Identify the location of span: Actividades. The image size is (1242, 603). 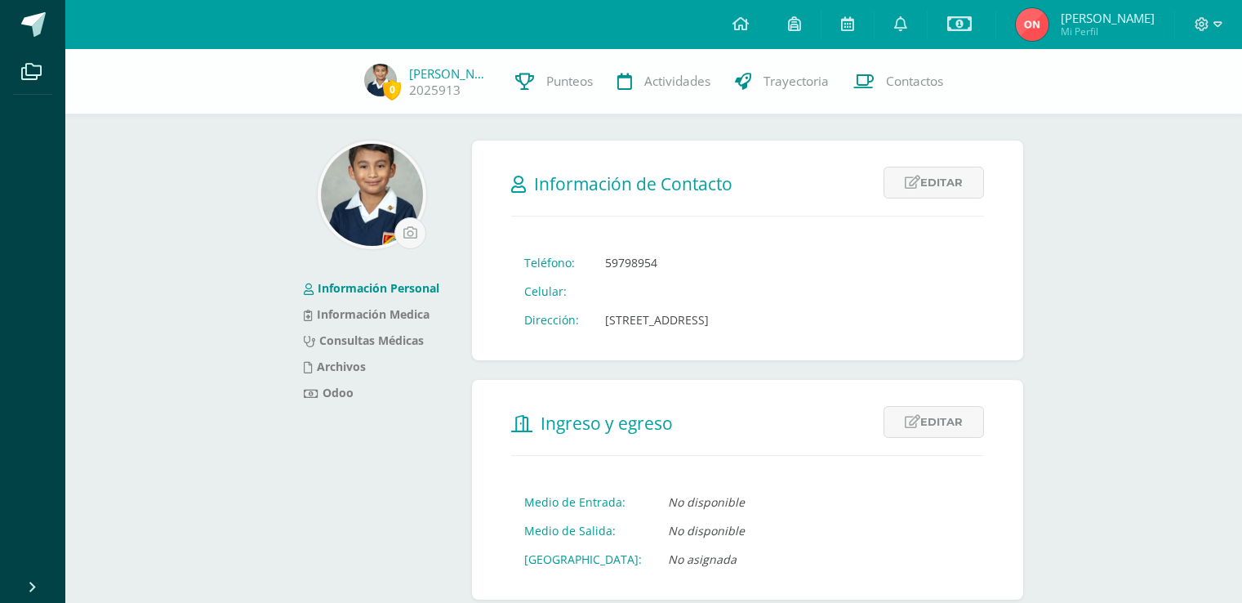
(677, 81).